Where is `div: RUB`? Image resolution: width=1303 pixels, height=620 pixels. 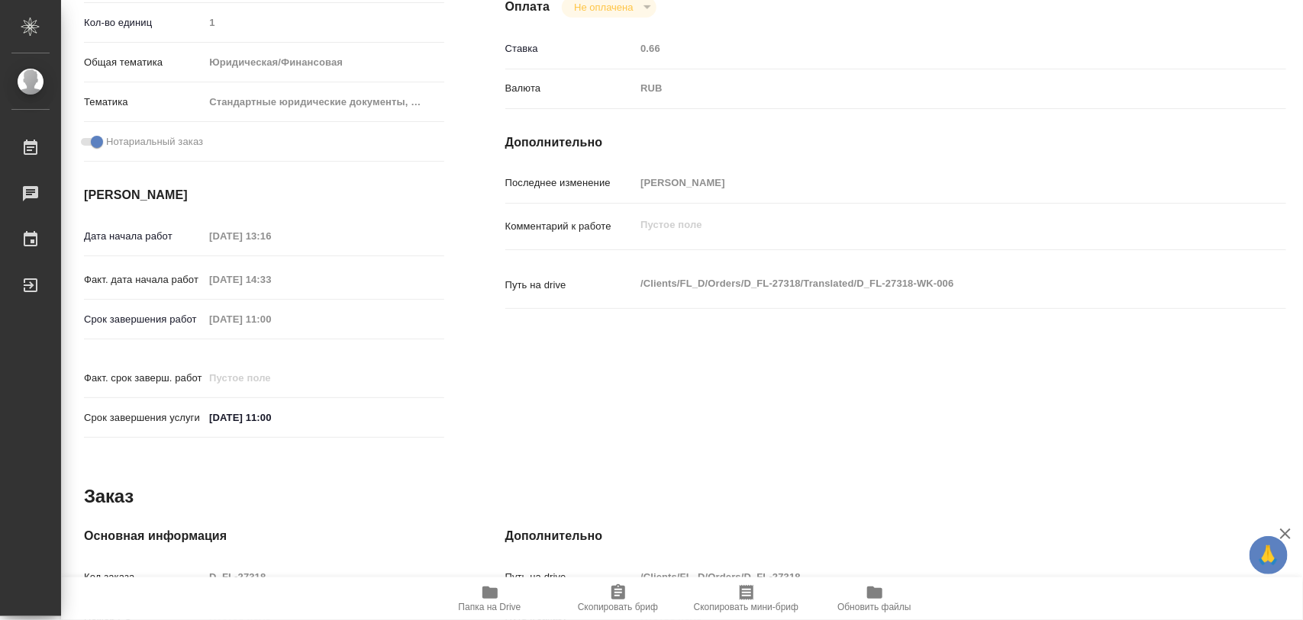
div: RUB is located at coordinates (927, 89).